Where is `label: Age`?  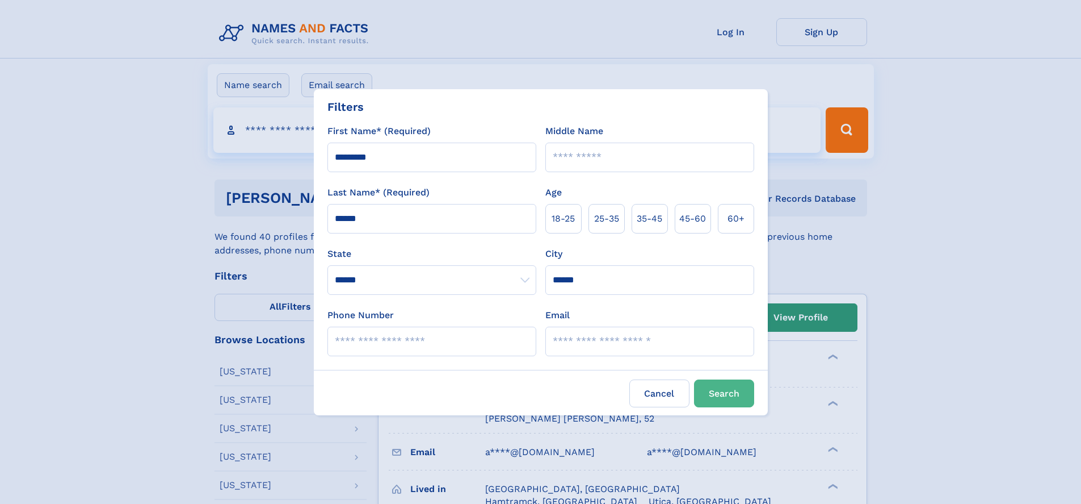 label: Age is located at coordinates (554, 192).